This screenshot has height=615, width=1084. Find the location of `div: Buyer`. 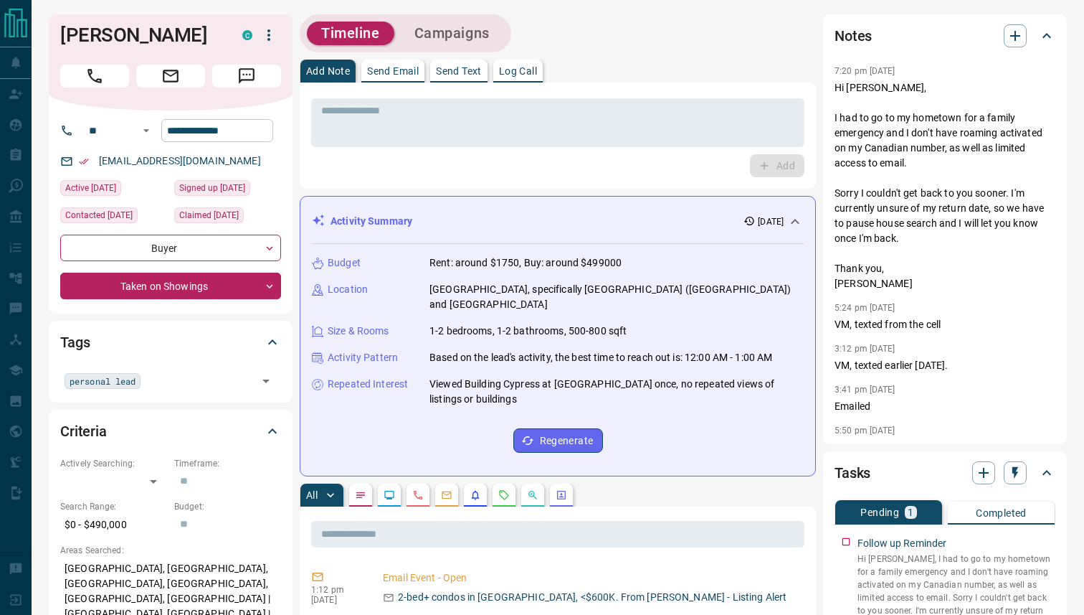

div: Buyer is located at coordinates (171, 247).